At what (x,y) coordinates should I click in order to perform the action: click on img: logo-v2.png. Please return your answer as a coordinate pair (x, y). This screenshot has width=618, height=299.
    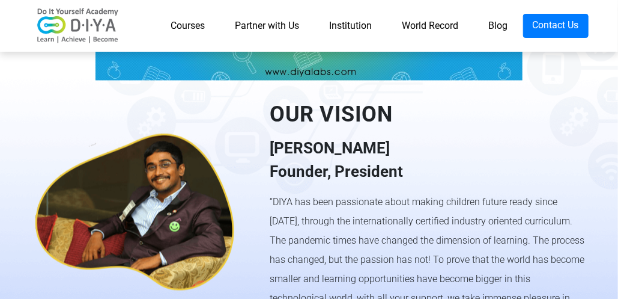
    Looking at the image, I should click on (78, 26).